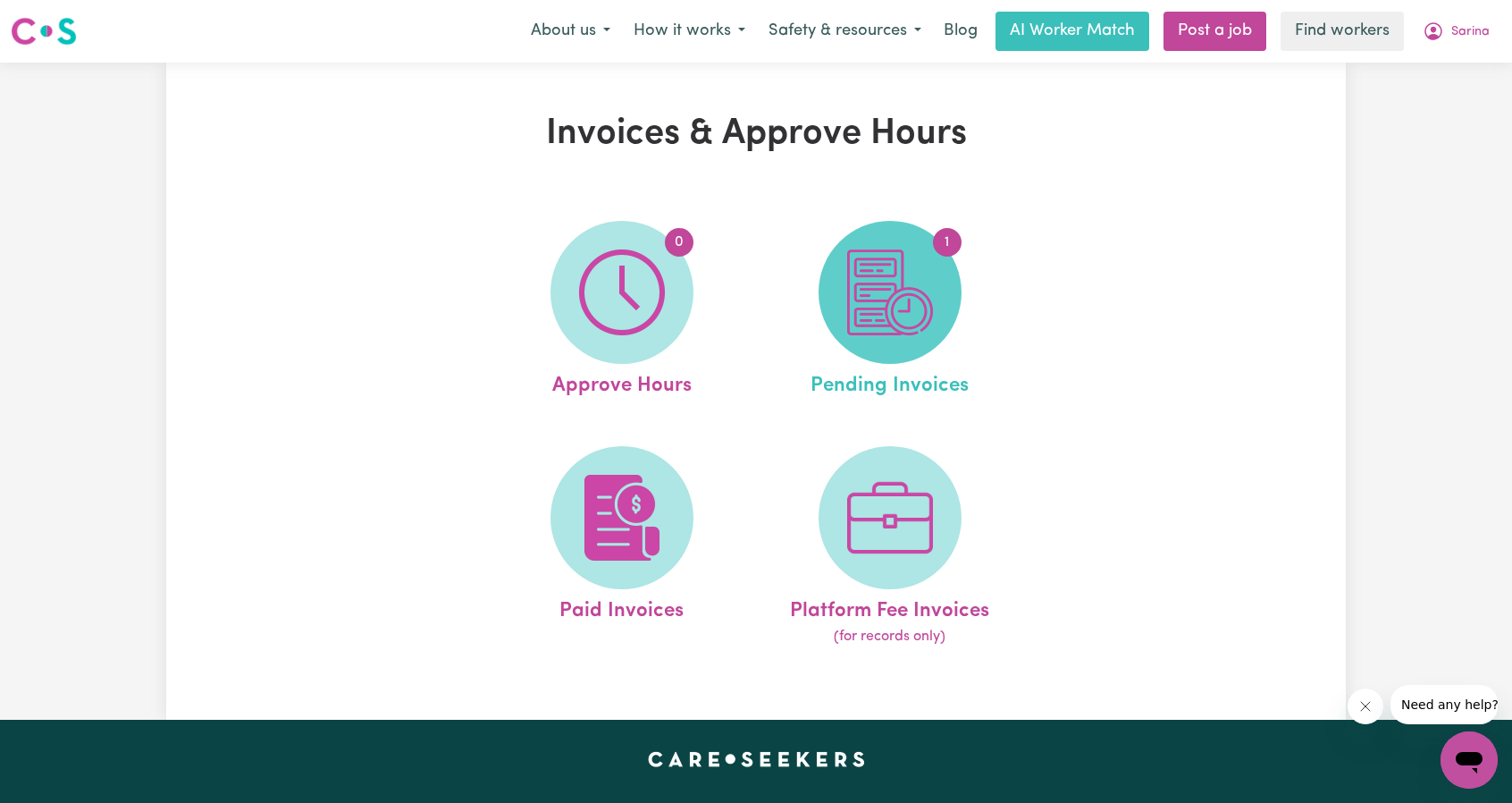 The height and width of the screenshot is (803, 1512). Describe the element at coordinates (570, 31) in the screenshot. I see `button: About us` at that location.